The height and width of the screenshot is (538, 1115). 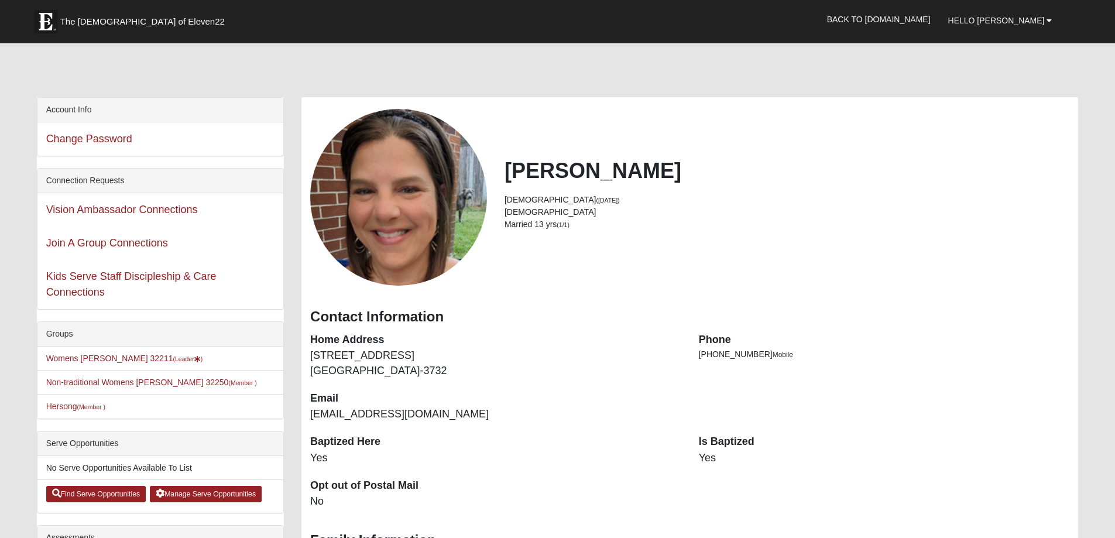 What do you see at coordinates (398, 197) in the screenshot?
I see `a: View Fullsize Photo` at bounding box center [398, 197].